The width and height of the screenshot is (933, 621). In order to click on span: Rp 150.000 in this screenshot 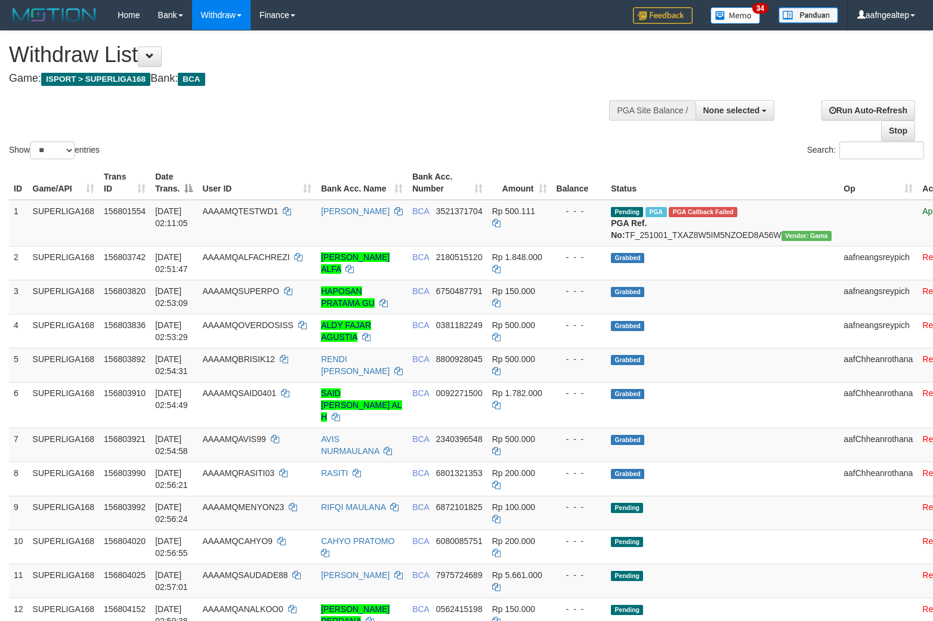, I will do `click(514, 291)`.